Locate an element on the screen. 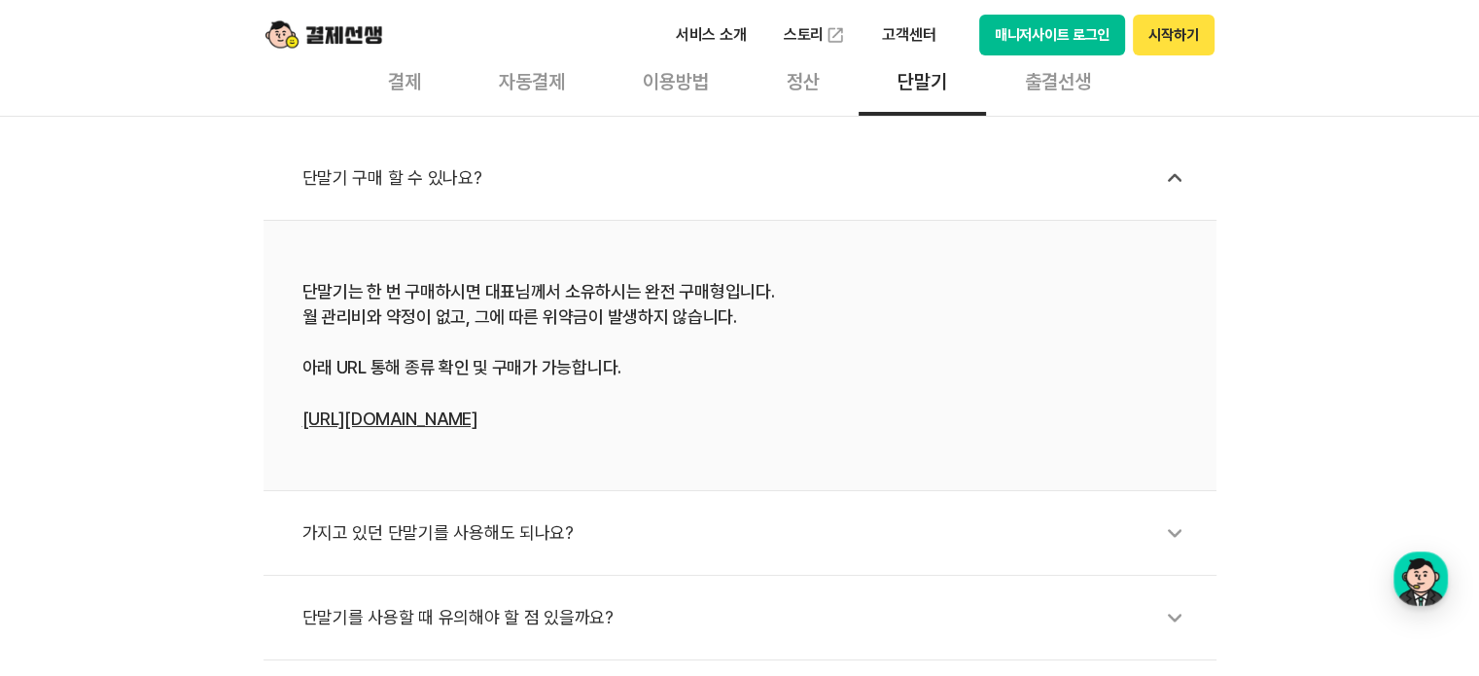  a: 설정 is located at coordinates (312, 492).